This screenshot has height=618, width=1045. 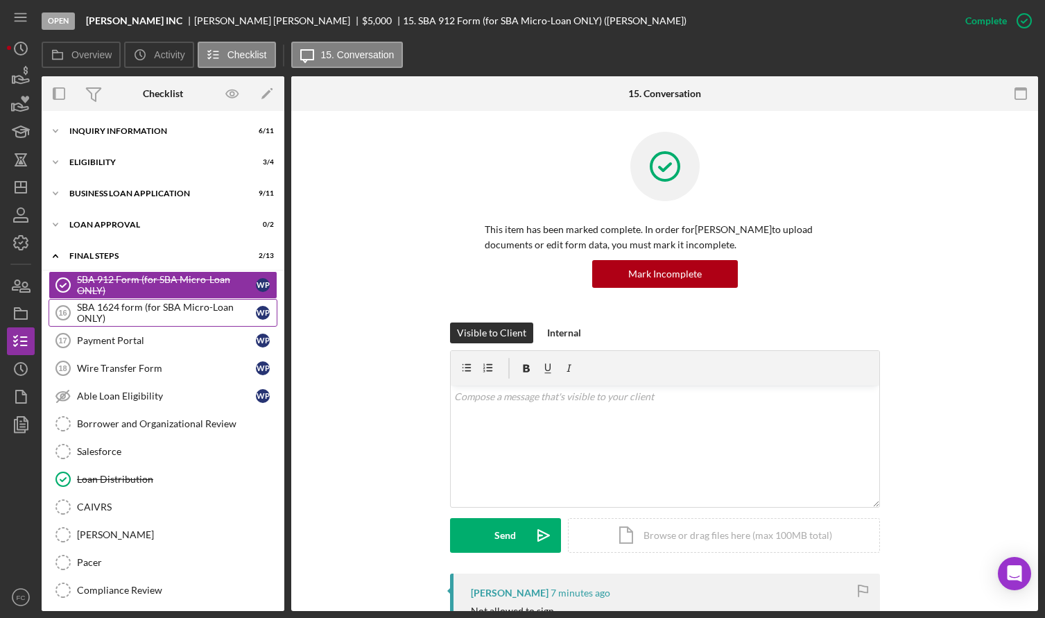 I want to click on label: Activity, so click(x=169, y=55).